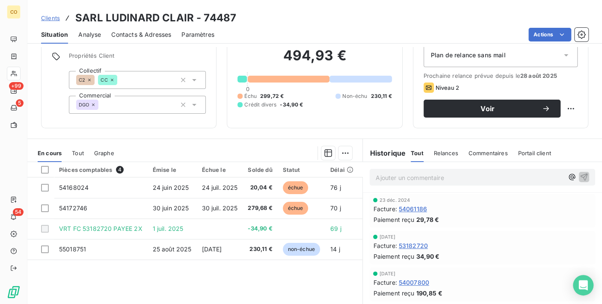 The height and width of the screenshot is (304, 602). I want to click on img: Logo LeanPay, so click(14, 292).